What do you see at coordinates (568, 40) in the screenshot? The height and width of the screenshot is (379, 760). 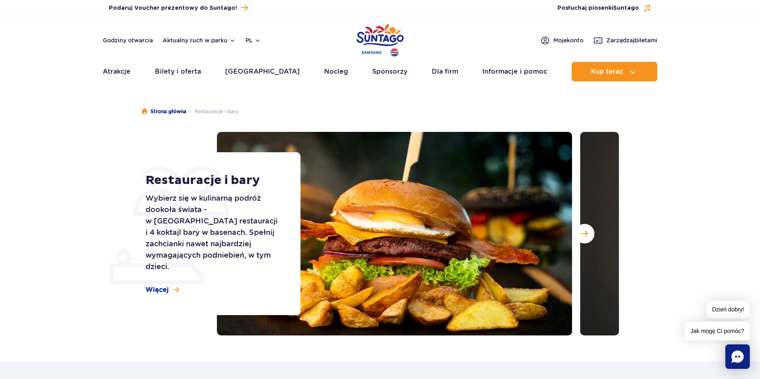 I see `span: Moje konto` at bounding box center [568, 40].